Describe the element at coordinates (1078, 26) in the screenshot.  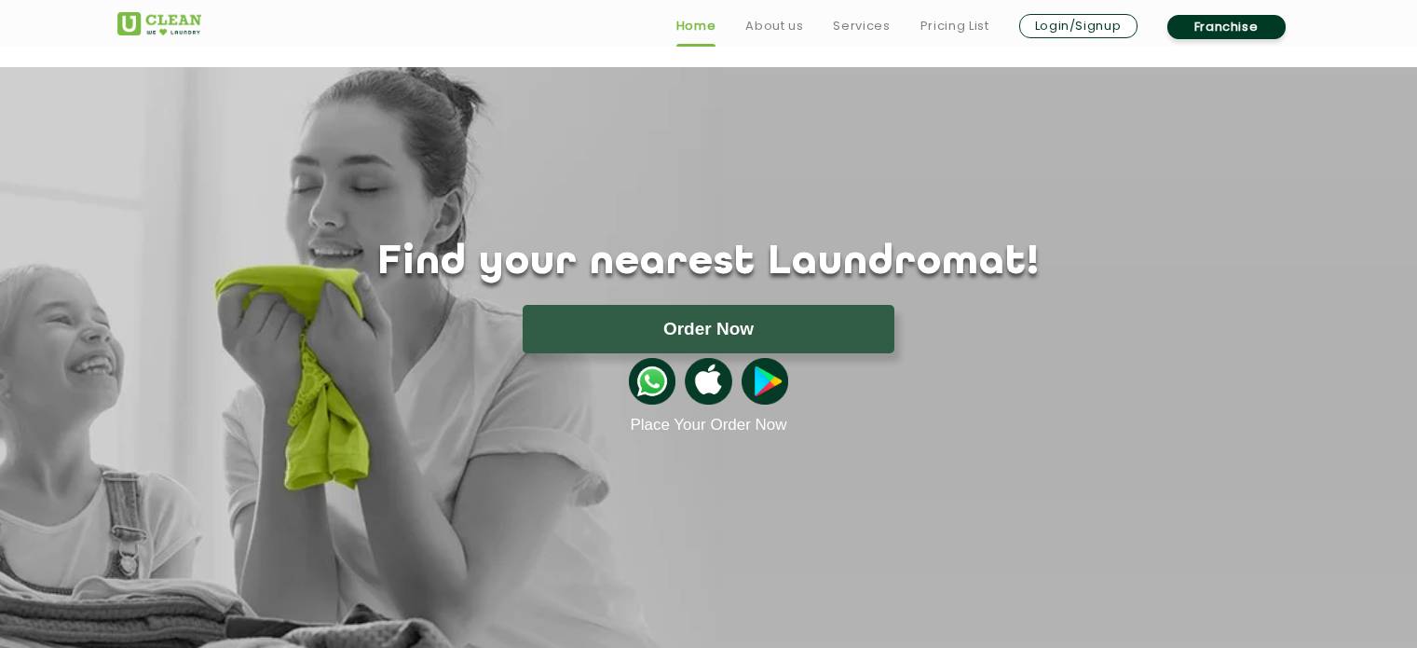
I see `a: Login/Signup` at that location.